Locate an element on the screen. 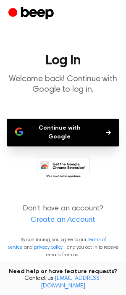  span: Contact us is located at coordinates (63, 282).